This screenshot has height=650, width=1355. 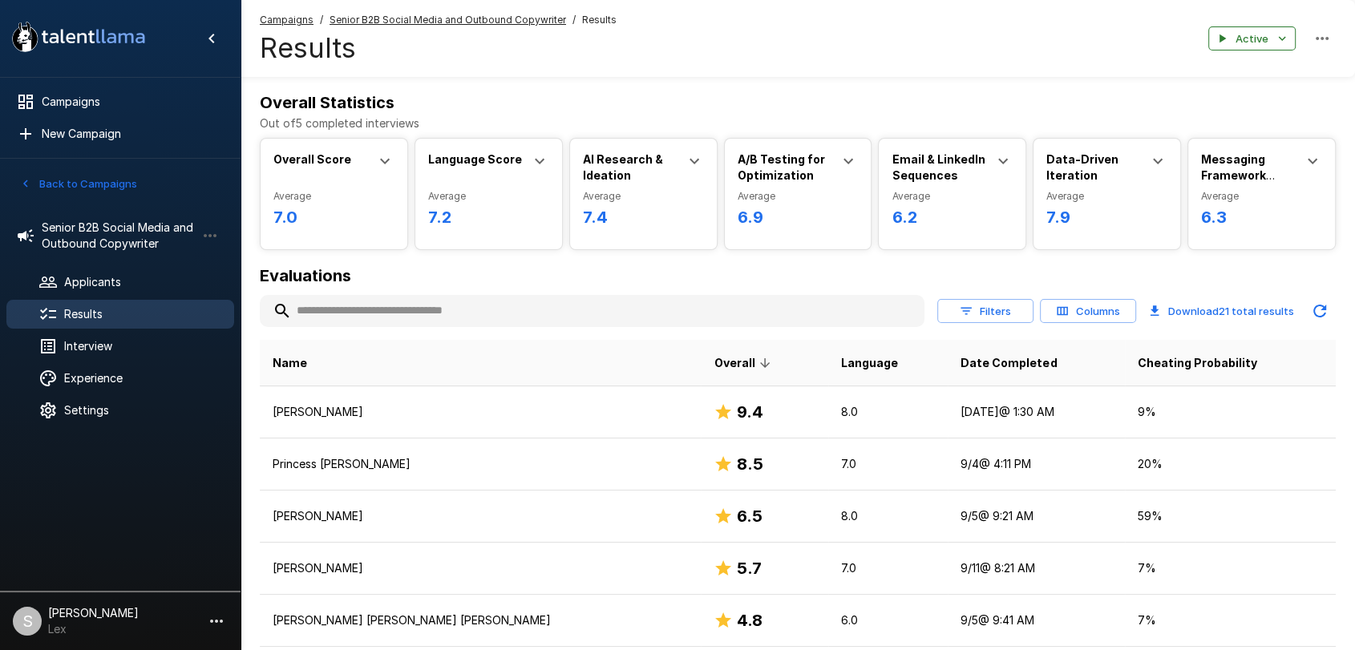 What do you see at coordinates (781, 167) in the screenshot?
I see `b: A/B Testing for Optimization` at bounding box center [781, 167].